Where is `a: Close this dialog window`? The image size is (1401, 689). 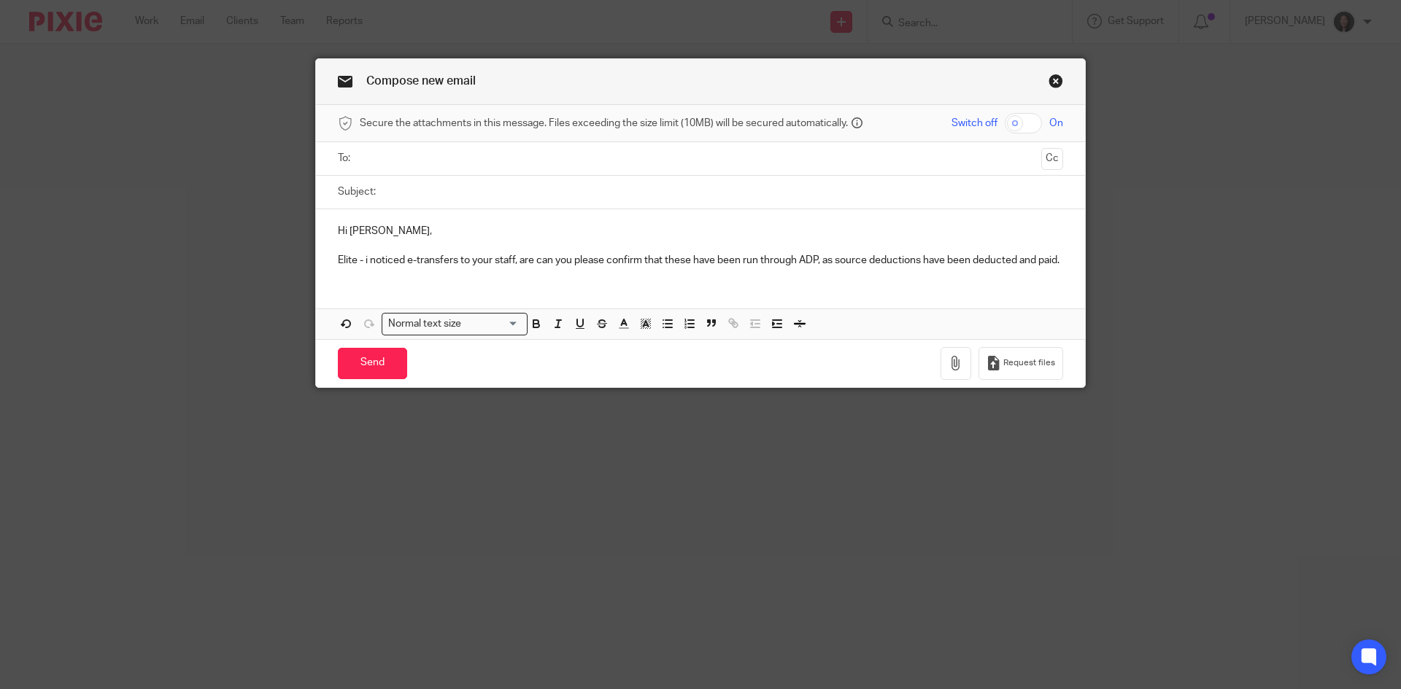
a: Close this dialog window is located at coordinates (1056, 83).